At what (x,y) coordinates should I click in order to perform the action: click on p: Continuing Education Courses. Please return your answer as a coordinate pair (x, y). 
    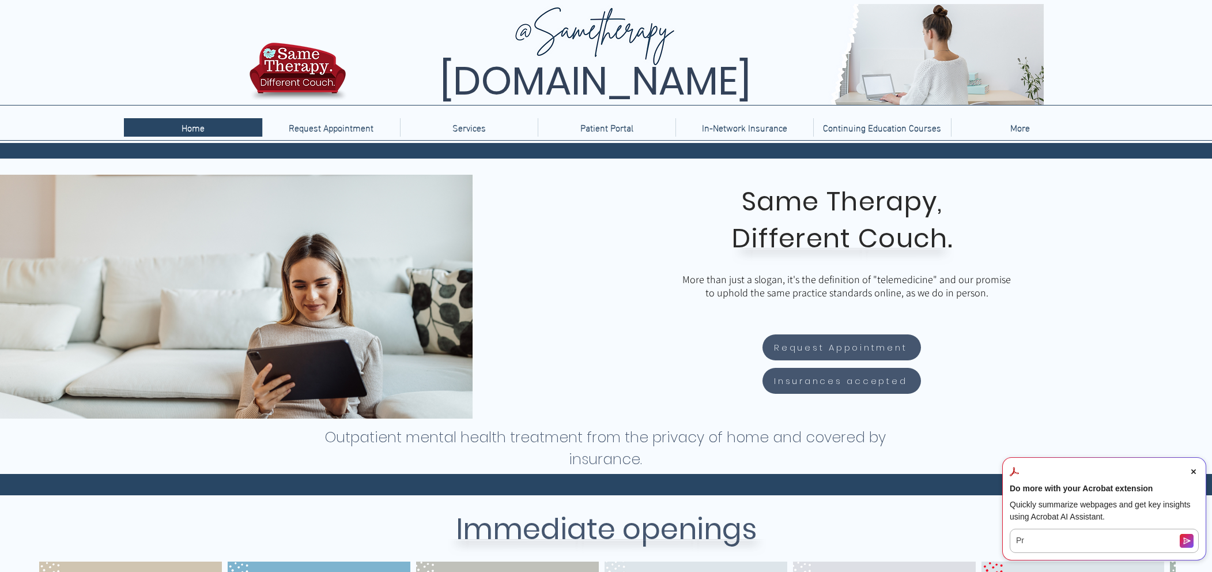
    Looking at the image, I should click on (882, 127).